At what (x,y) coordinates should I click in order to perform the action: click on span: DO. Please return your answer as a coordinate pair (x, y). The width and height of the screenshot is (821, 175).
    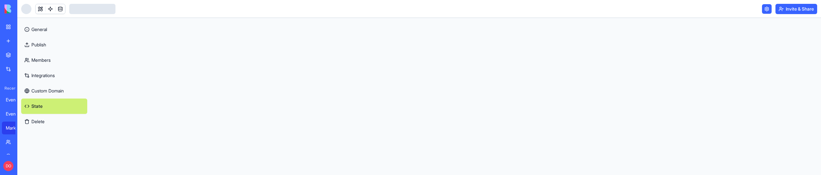
    Looking at the image, I should click on (8, 166).